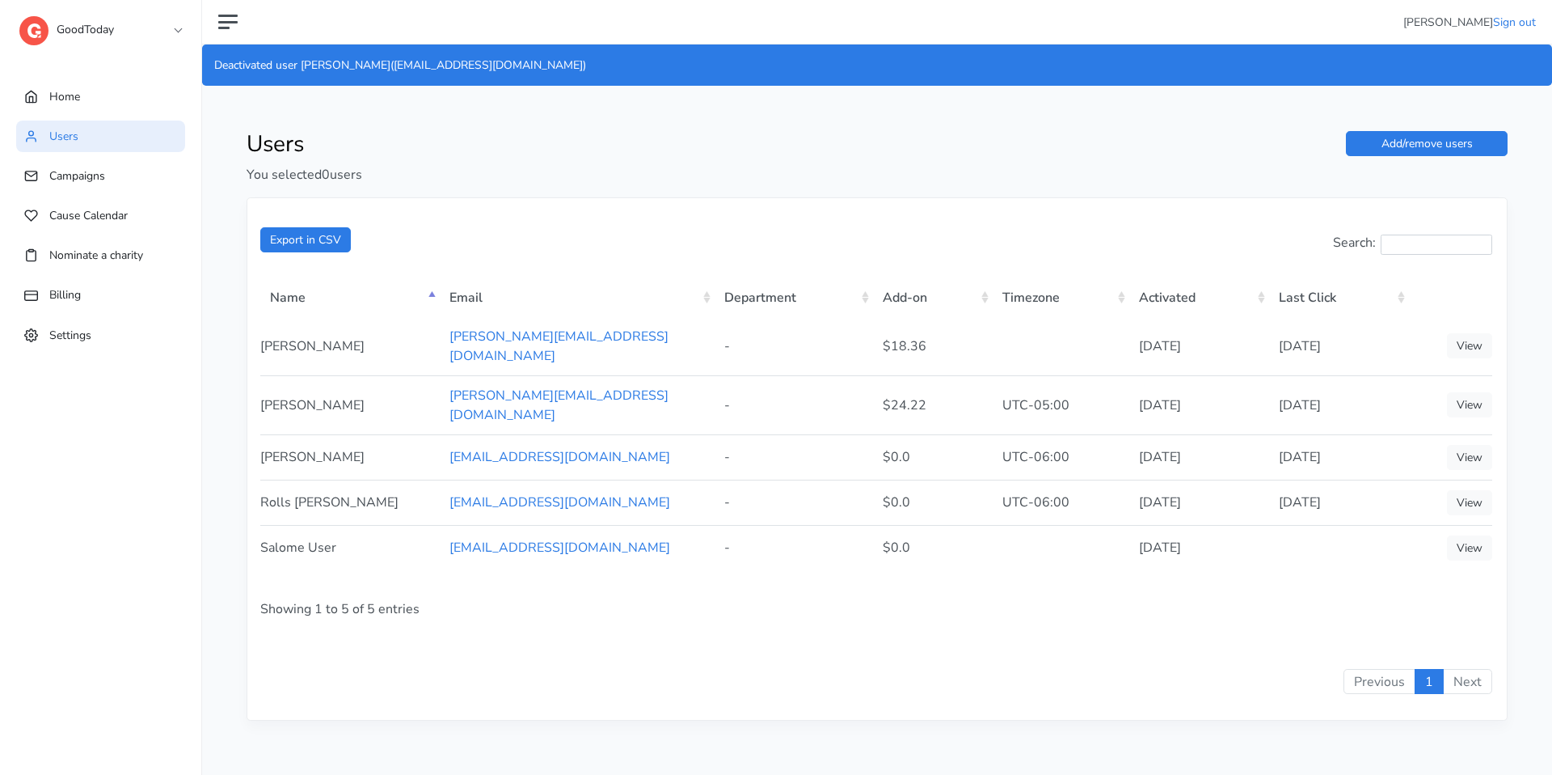 The image size is (1552, 775). Describe the element at coordinates (306, 239) in the screenshot. I see `span: Export in CSV` at that location.